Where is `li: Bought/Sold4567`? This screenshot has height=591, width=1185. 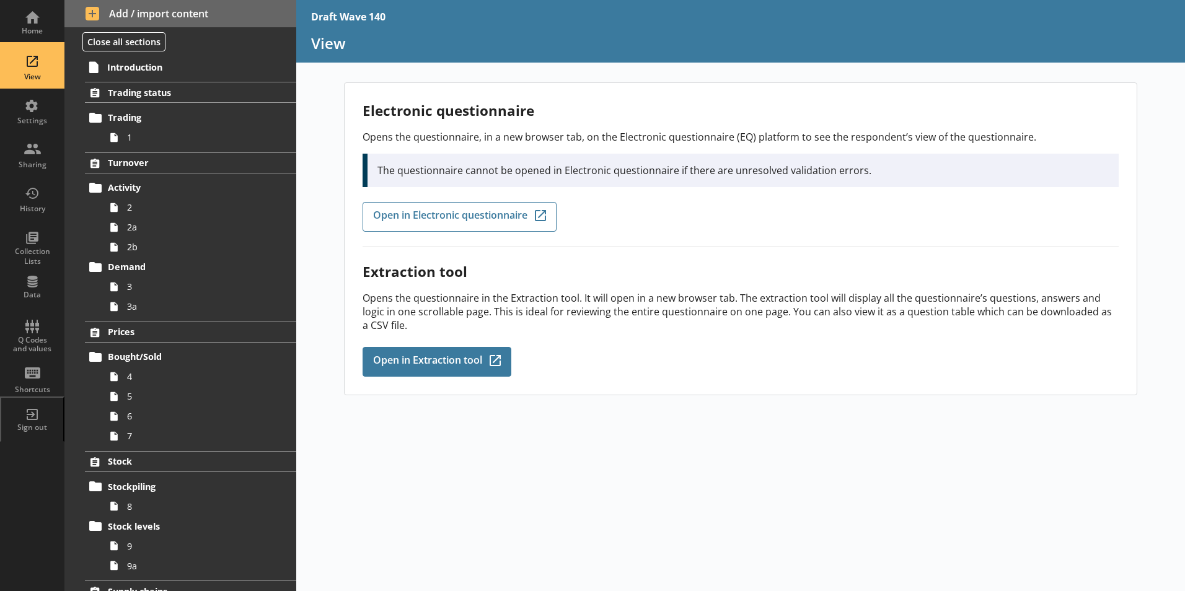
li: Bought/Sold4567 is located at coordinates (193, 397).